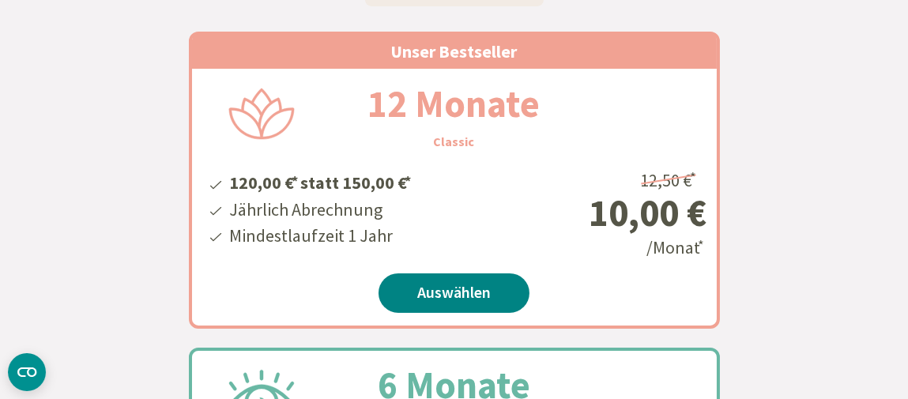 The width and height of the screenshot is (908, 399). I want to click on h2: 12 Monate, so click(455, 104).